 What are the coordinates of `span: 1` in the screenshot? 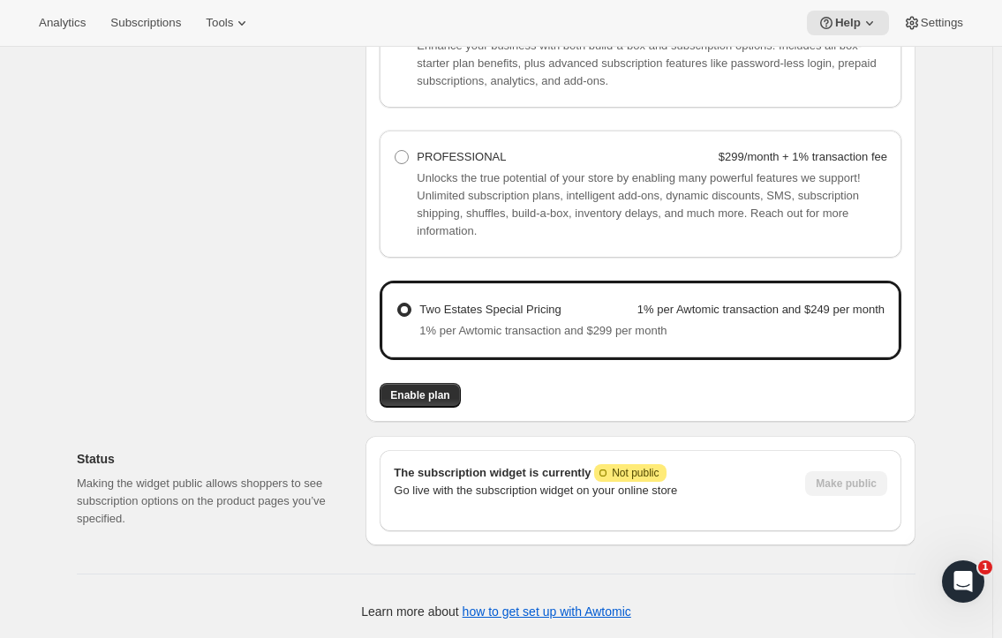 It's located at (985, 567).